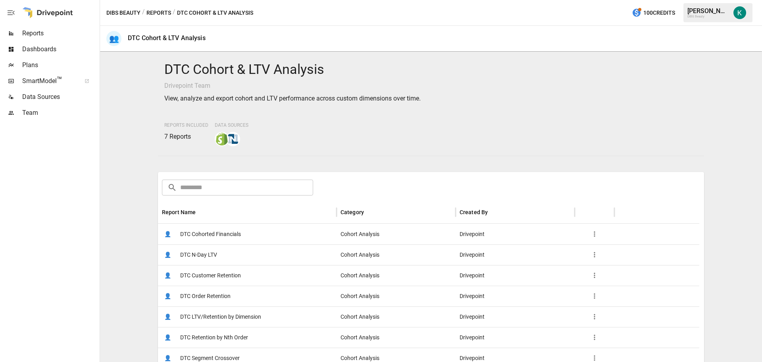  Describe the element at coordinates (186, 125) in the screenshot. I see `span: Reports Included` at that location.